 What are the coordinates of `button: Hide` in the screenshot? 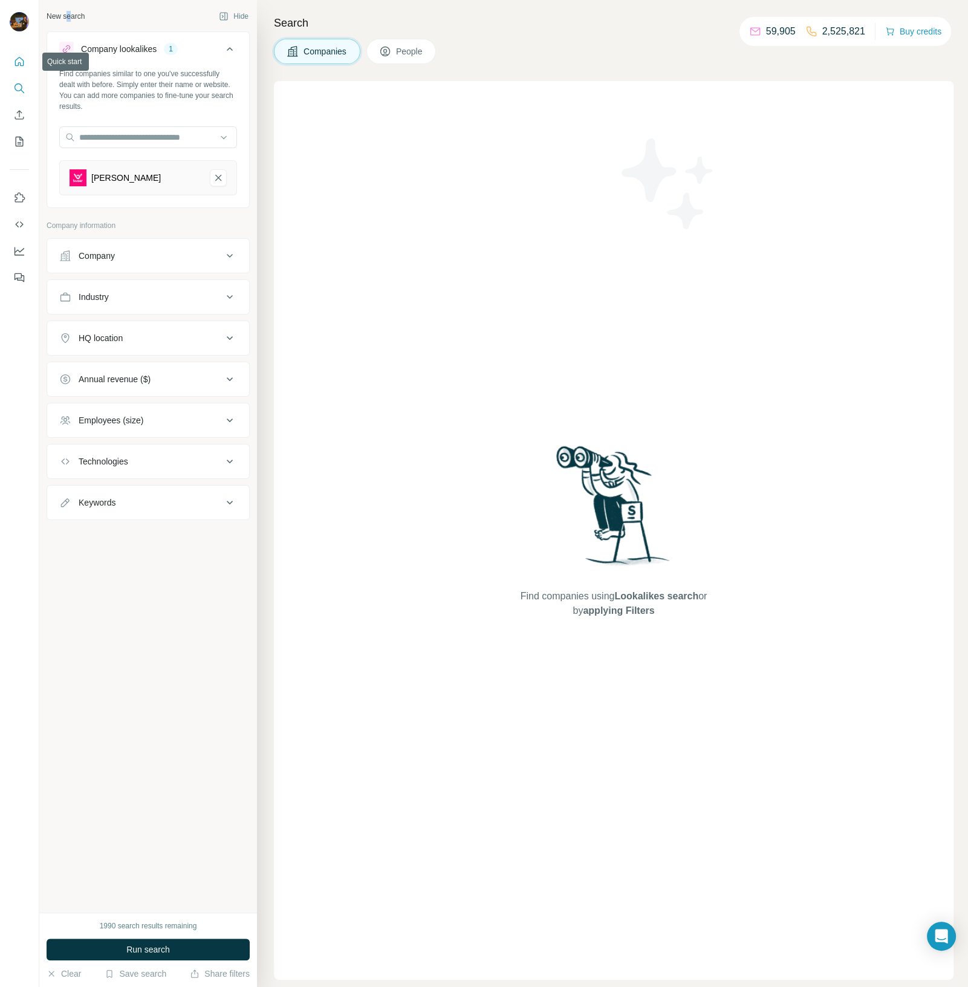 It's located at (233, 16).